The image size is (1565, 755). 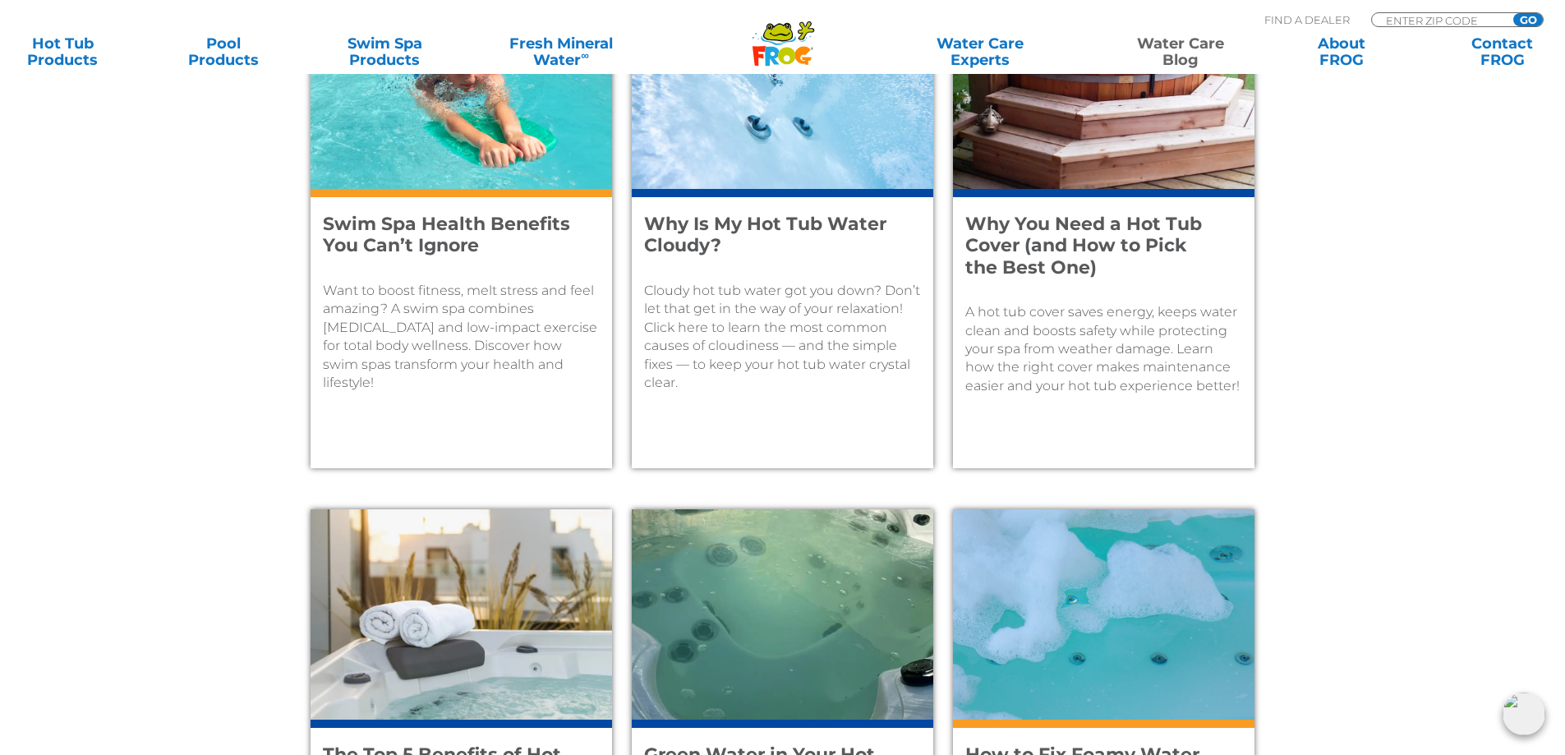 I want to click on a: ContactFROG, so click(x=1502, y=52).